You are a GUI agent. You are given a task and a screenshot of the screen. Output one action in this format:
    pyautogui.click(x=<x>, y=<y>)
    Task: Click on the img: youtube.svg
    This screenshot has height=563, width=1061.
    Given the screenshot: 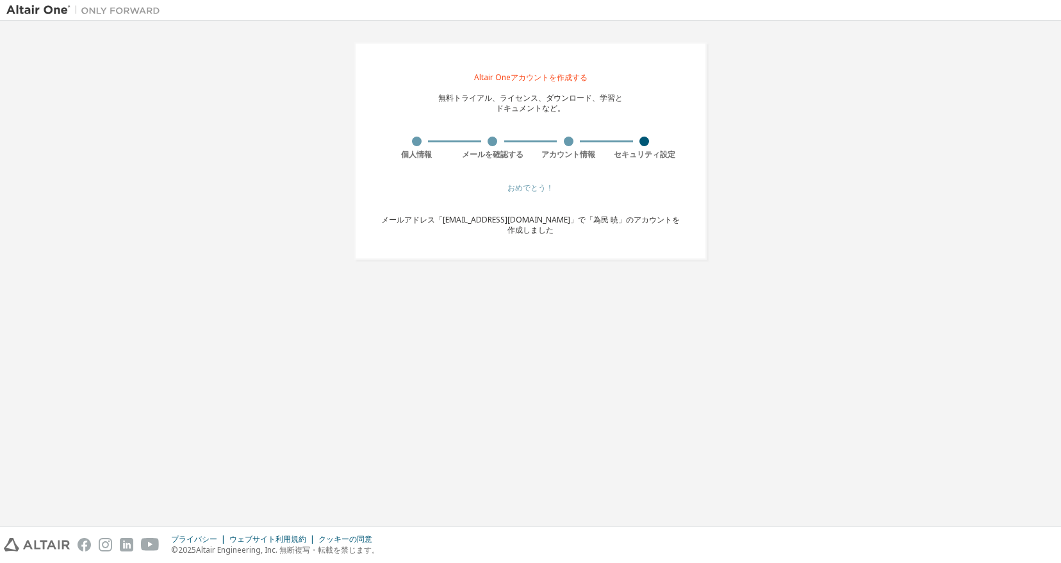 What is the action you would take?
    pyautogui.click(x=150, y=544)
    